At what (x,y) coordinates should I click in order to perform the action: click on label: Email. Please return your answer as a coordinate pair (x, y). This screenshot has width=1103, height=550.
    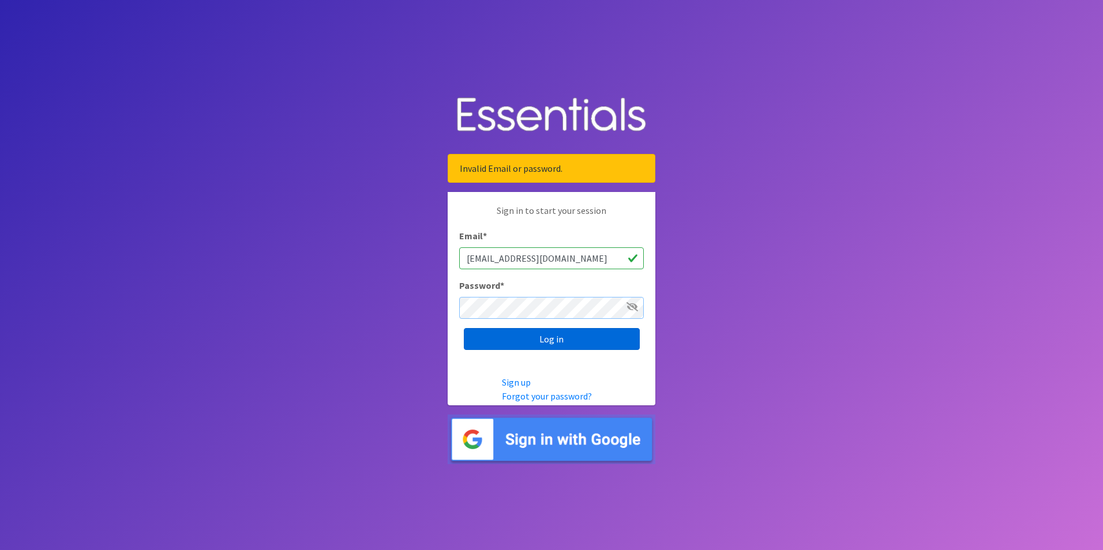
    Looking at the image, I should click on (473, 236).